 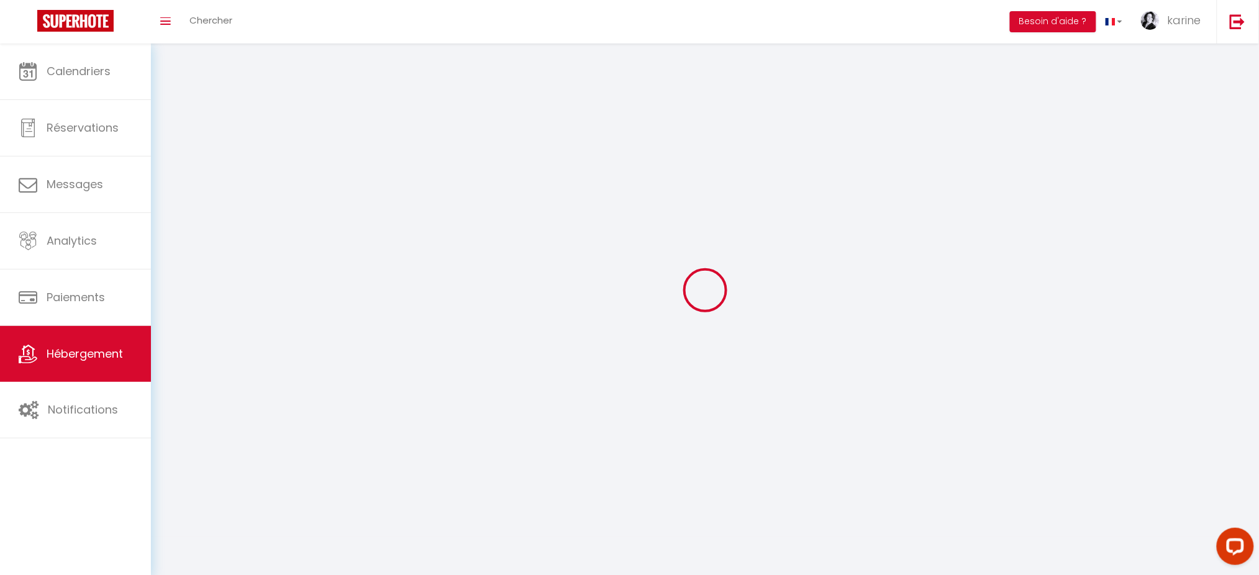 What do you see at coordinates (1238, 21) in the screenshot?
I see `img: logout` at bounding box center [1238, 21].